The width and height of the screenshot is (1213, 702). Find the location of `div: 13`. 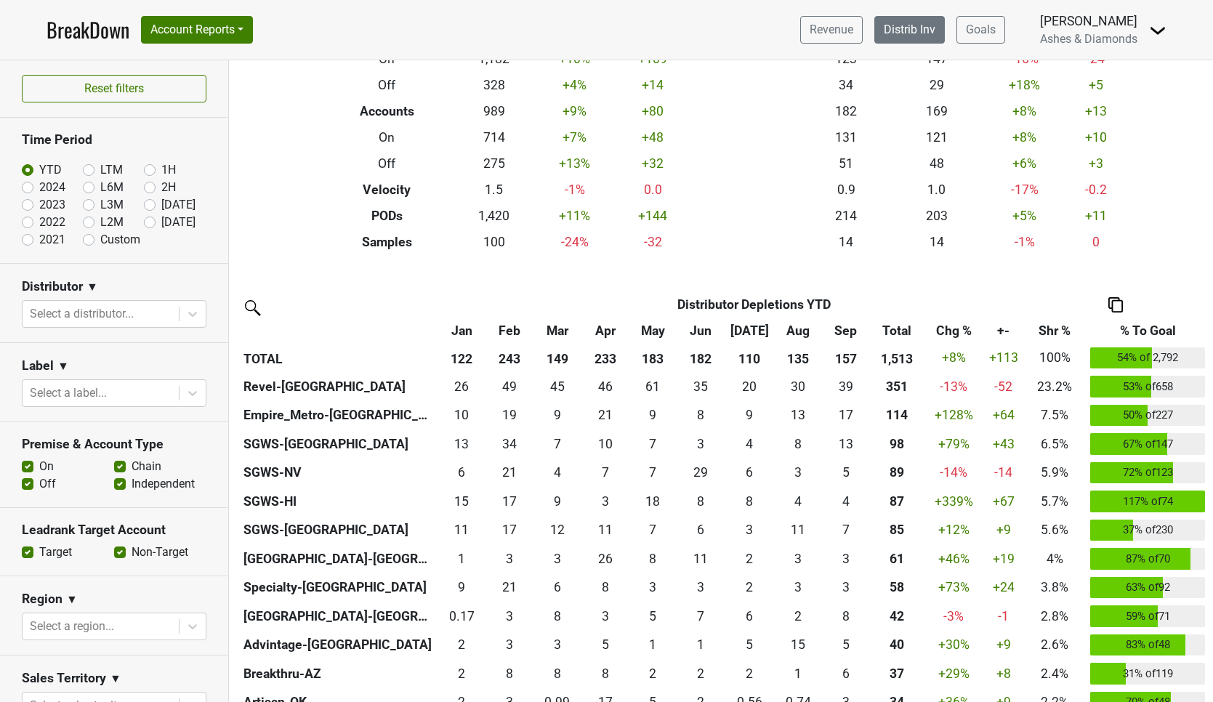

div: 13 is located at coordinates (462, 444).